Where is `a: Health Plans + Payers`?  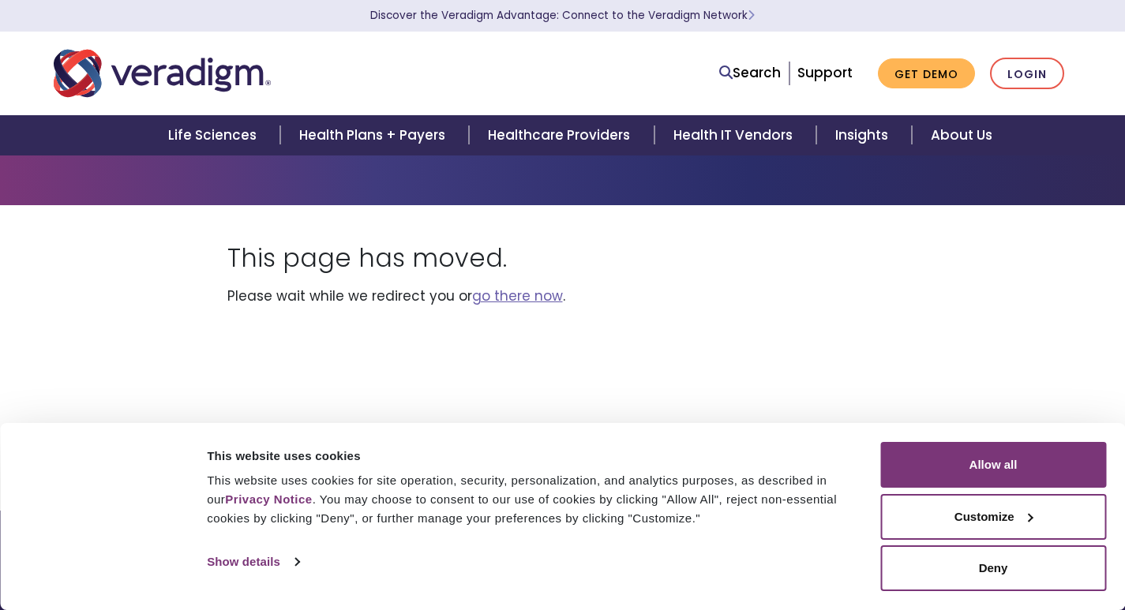 a: Health Plans + Payers is located at coordinates (374, 135).